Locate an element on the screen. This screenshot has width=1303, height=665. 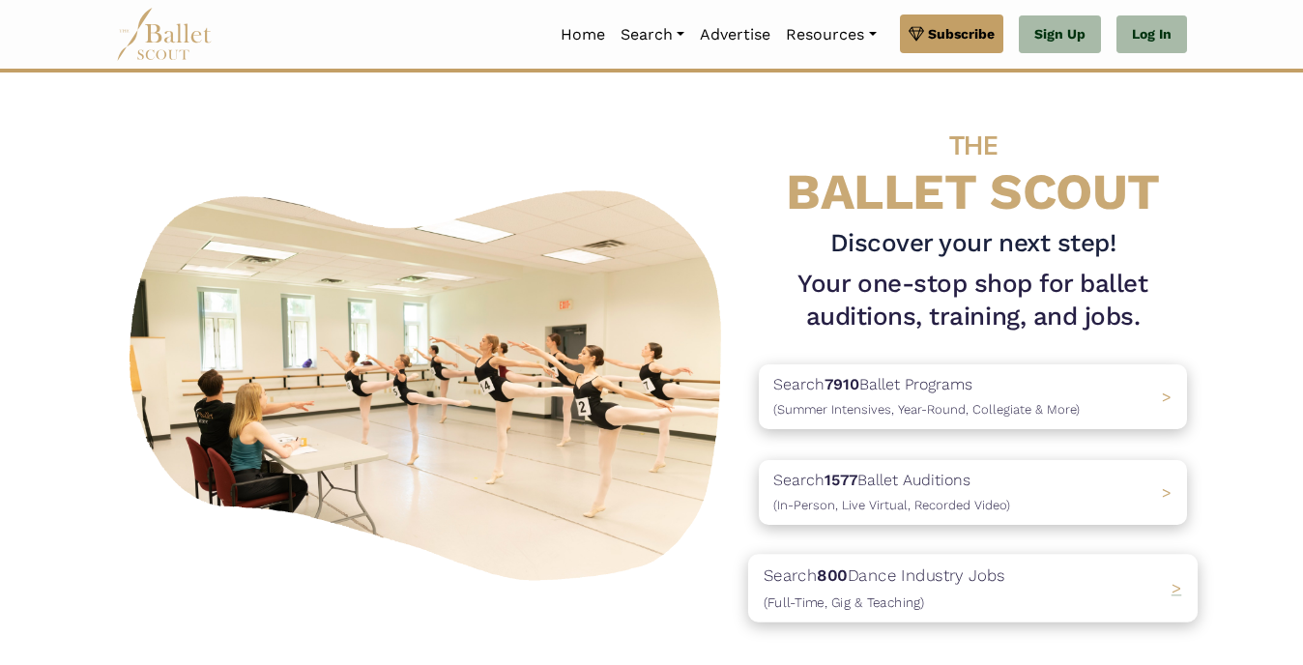
img: gem.svg is located at coordinates (916, 34).